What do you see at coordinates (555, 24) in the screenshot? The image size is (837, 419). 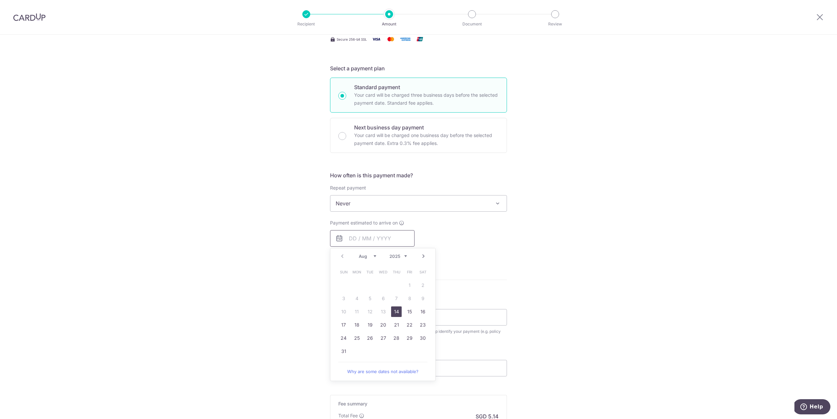 I see `p: Review` at bounding box center [555, 24].